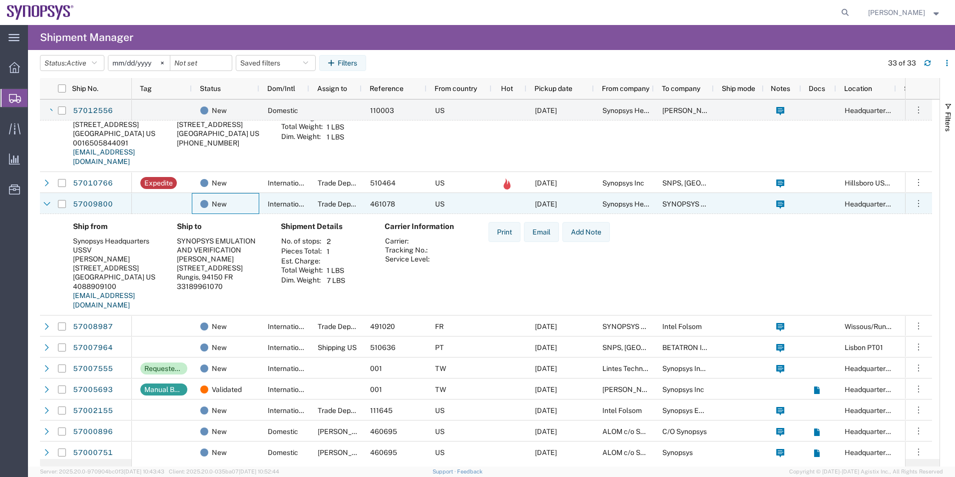 Image resolution: width=955 pixels, height=477 pixels. What do you see at coordinates (40, 12) in the screenshot?
I see `img: logo` at bounding box center [40, 12].